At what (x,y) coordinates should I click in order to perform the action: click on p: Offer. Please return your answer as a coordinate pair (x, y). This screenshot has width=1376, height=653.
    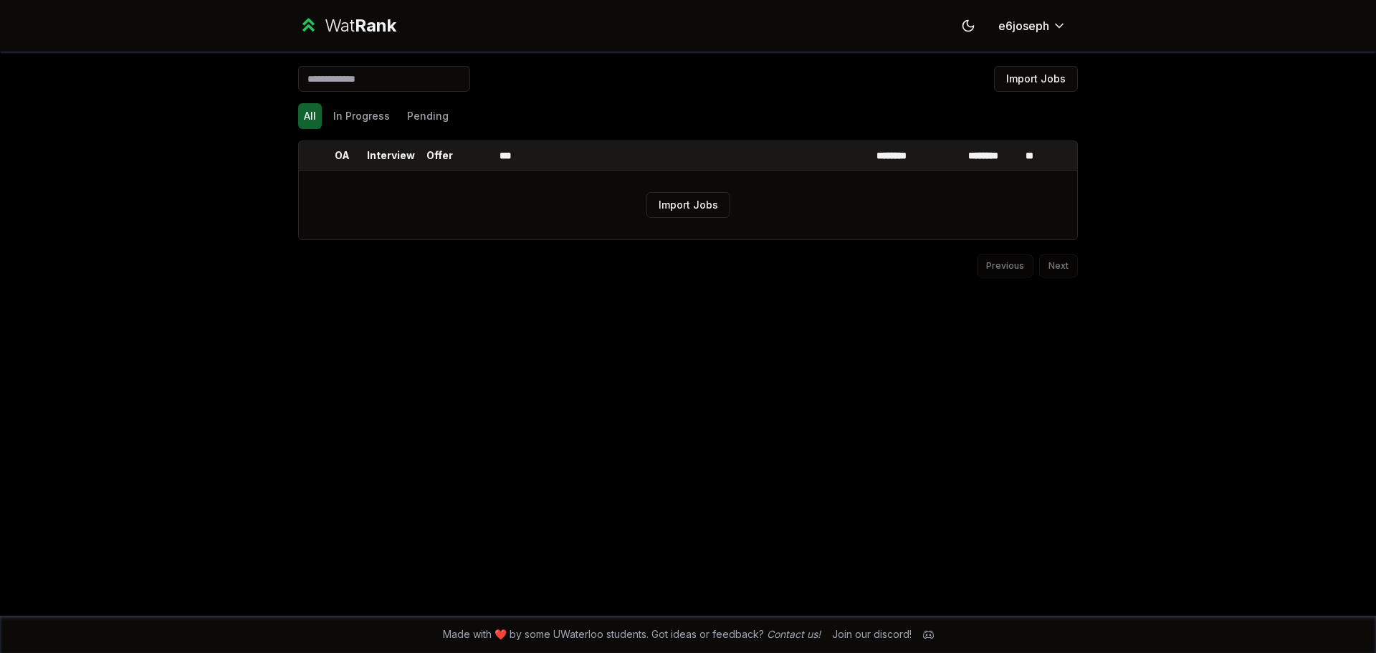
    Looking at the image, I should click on (439, 155).